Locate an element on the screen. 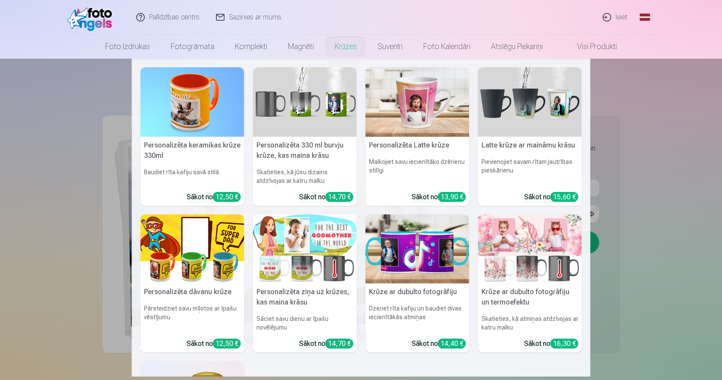  img: Personalizēta keramikas krūze 330ml is located at coordinates (192, 102).